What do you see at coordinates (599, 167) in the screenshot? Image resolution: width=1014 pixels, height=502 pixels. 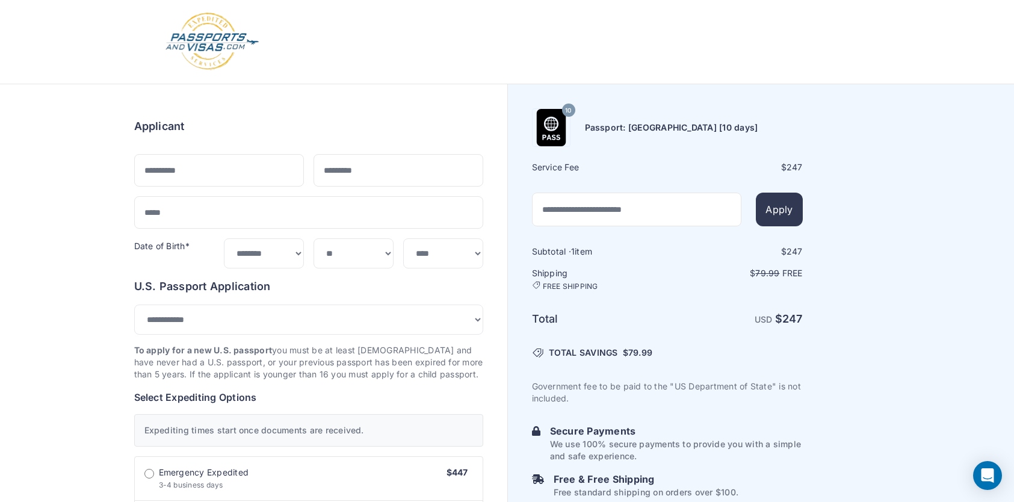 I see `h6: Service Fee` at bounding box center [599, 167].